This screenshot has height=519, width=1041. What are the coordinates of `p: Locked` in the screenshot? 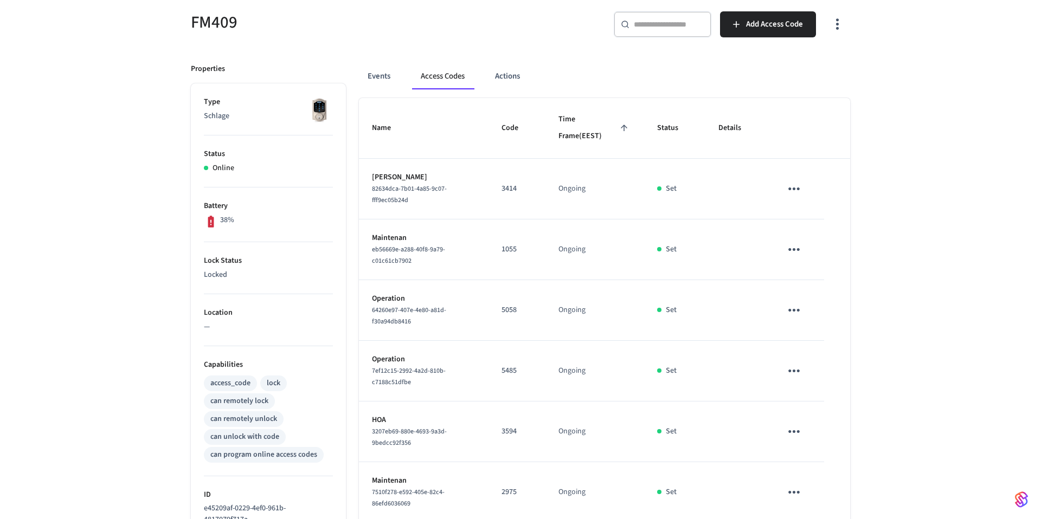 It's located at (268, 275).